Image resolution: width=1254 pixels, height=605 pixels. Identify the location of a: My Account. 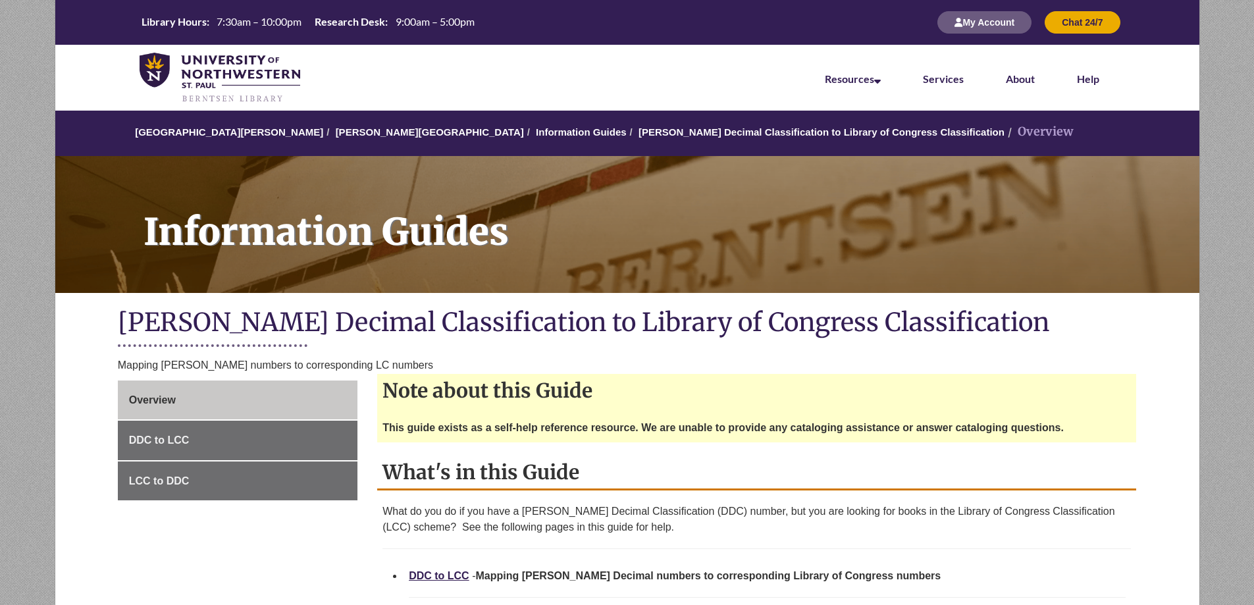
(984, 22).